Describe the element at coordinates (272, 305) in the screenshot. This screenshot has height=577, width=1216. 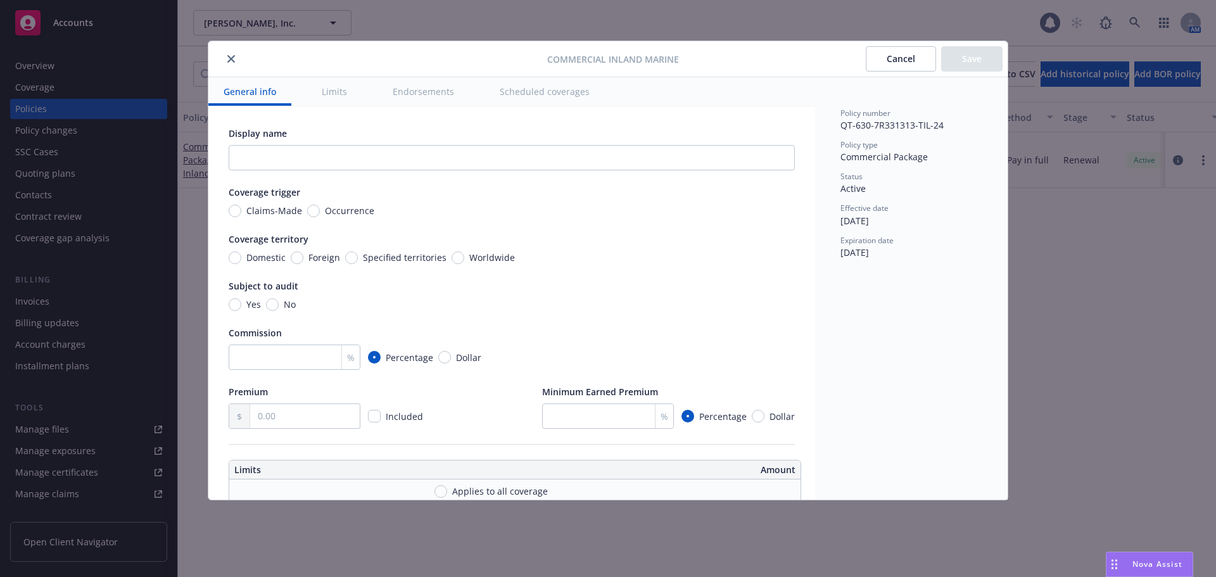
I see `input: No` at that location.